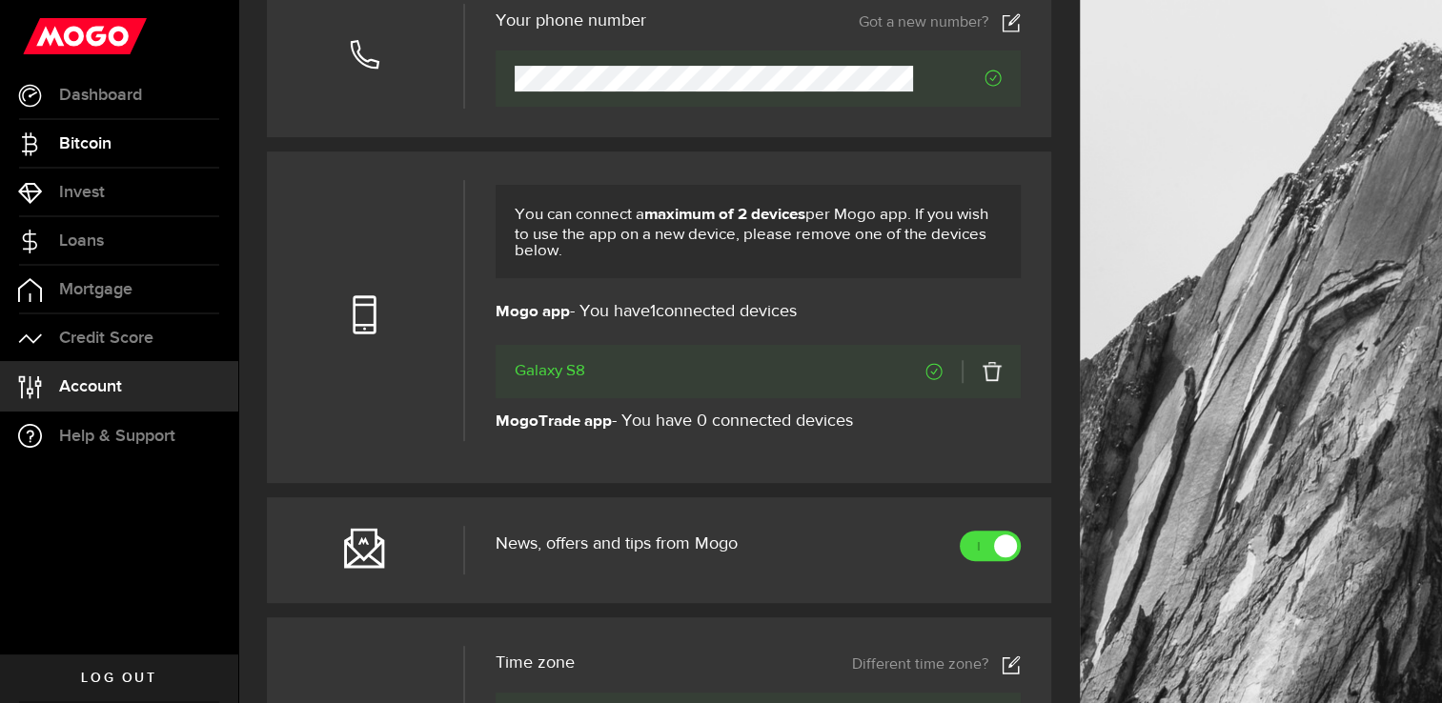 The image size is (1442, 703). What do you see at coordinates (106, 338) in the screenshot?
I see `span: Credit Score` at bounding box center [106, 338].